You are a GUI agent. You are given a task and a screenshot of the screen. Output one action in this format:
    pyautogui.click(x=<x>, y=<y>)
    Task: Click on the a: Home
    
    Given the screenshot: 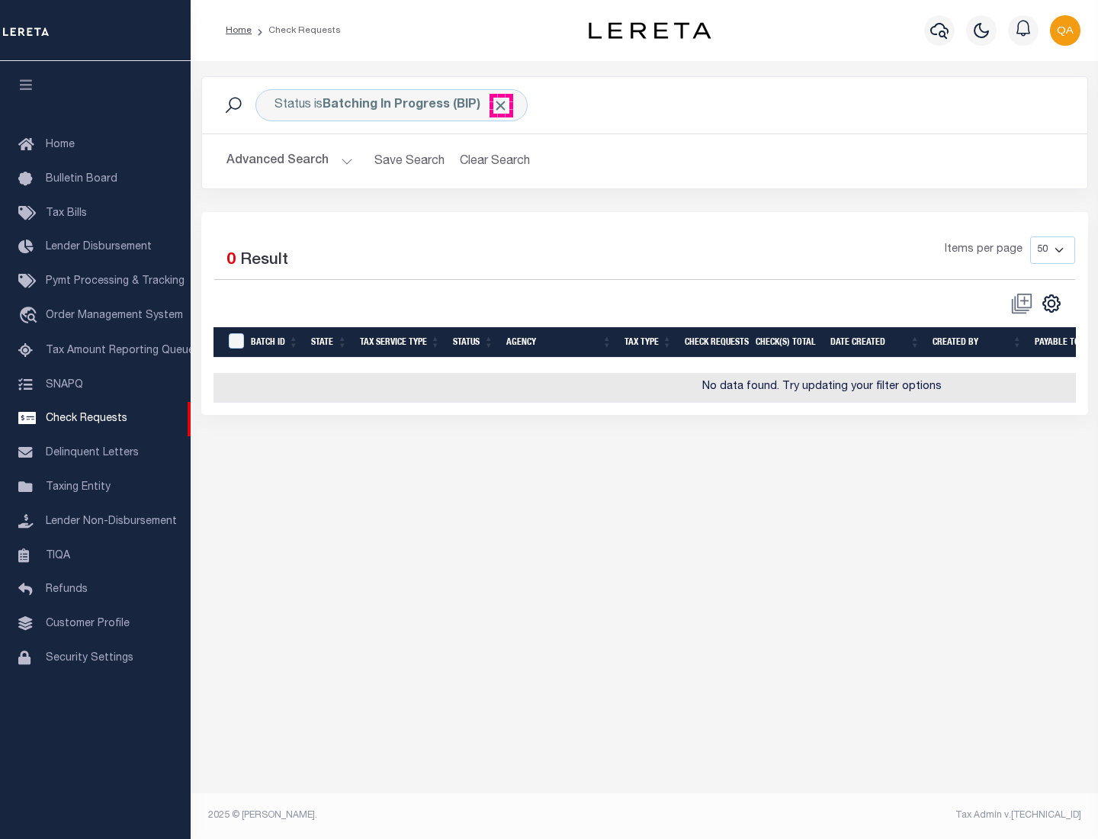 What is the action you would take?
    pyautogui.click(x=239, y=31)
    